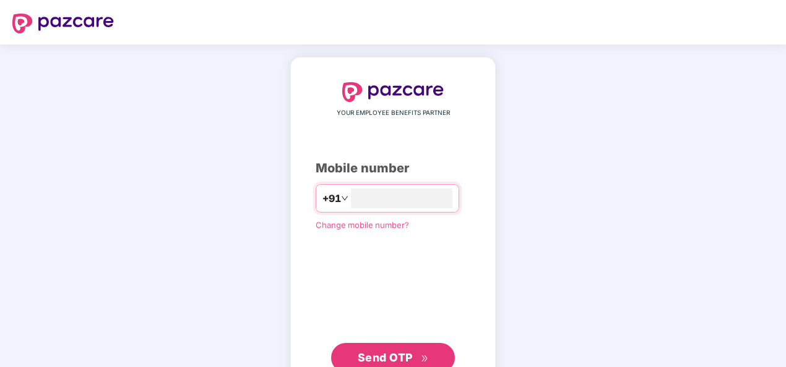  What do you see at coordinates (393, 168) in the screenshot?
I see `div: Mobile number` at bounding box center [393, 168].